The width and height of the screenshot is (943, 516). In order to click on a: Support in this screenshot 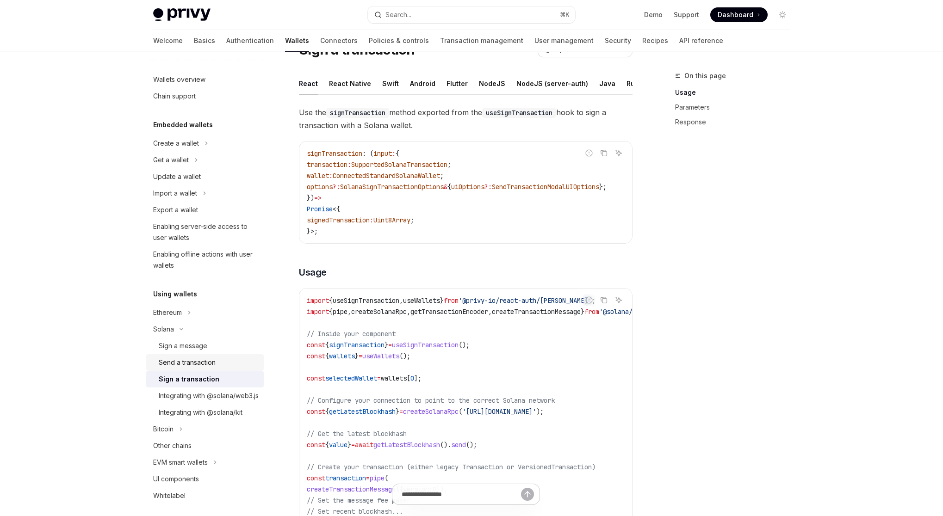, I will do `click(686, 15)`.